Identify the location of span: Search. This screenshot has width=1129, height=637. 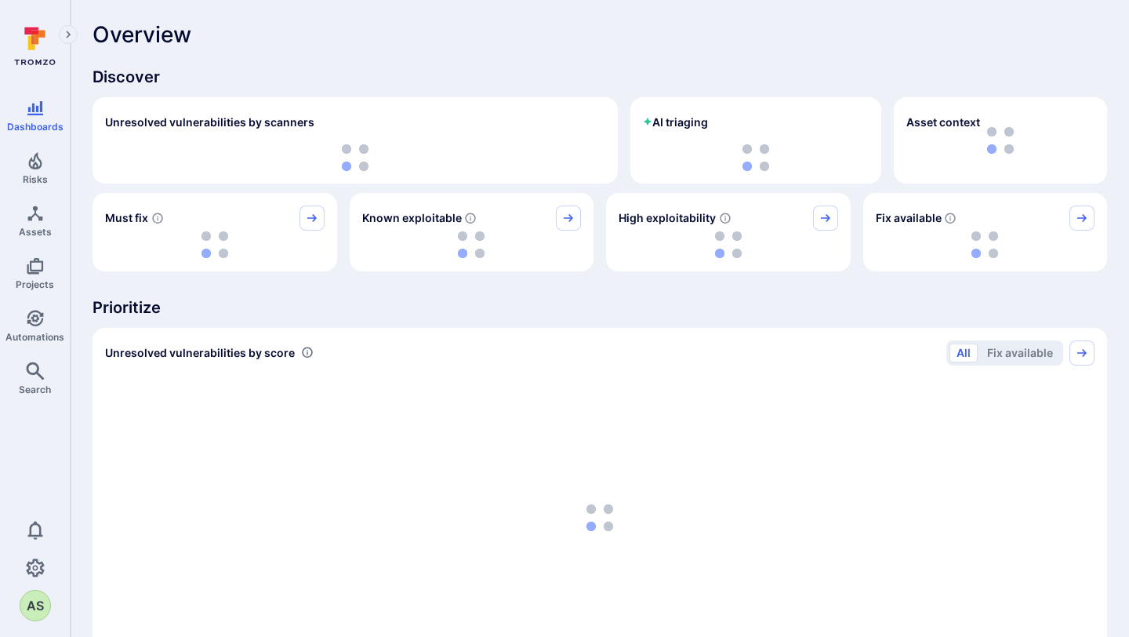
(34, 389).